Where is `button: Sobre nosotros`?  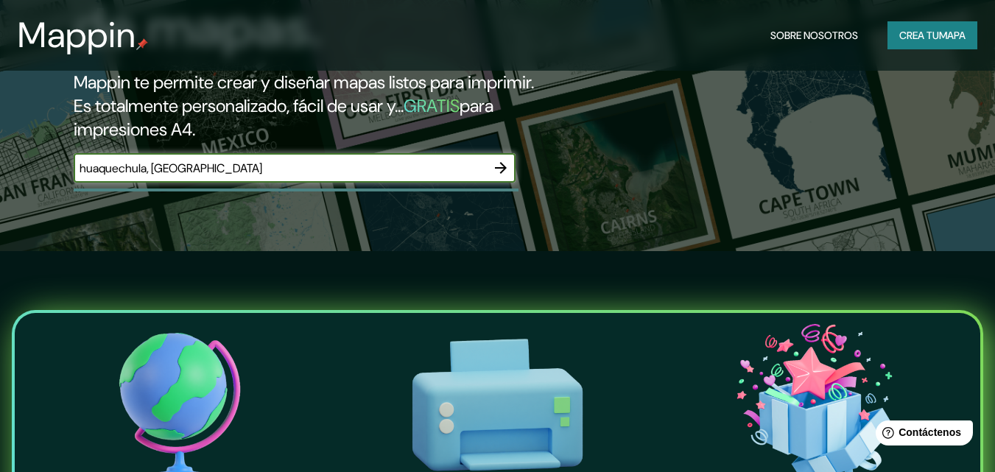
button: Sobre nosotros is located at coordinates (813, 35).